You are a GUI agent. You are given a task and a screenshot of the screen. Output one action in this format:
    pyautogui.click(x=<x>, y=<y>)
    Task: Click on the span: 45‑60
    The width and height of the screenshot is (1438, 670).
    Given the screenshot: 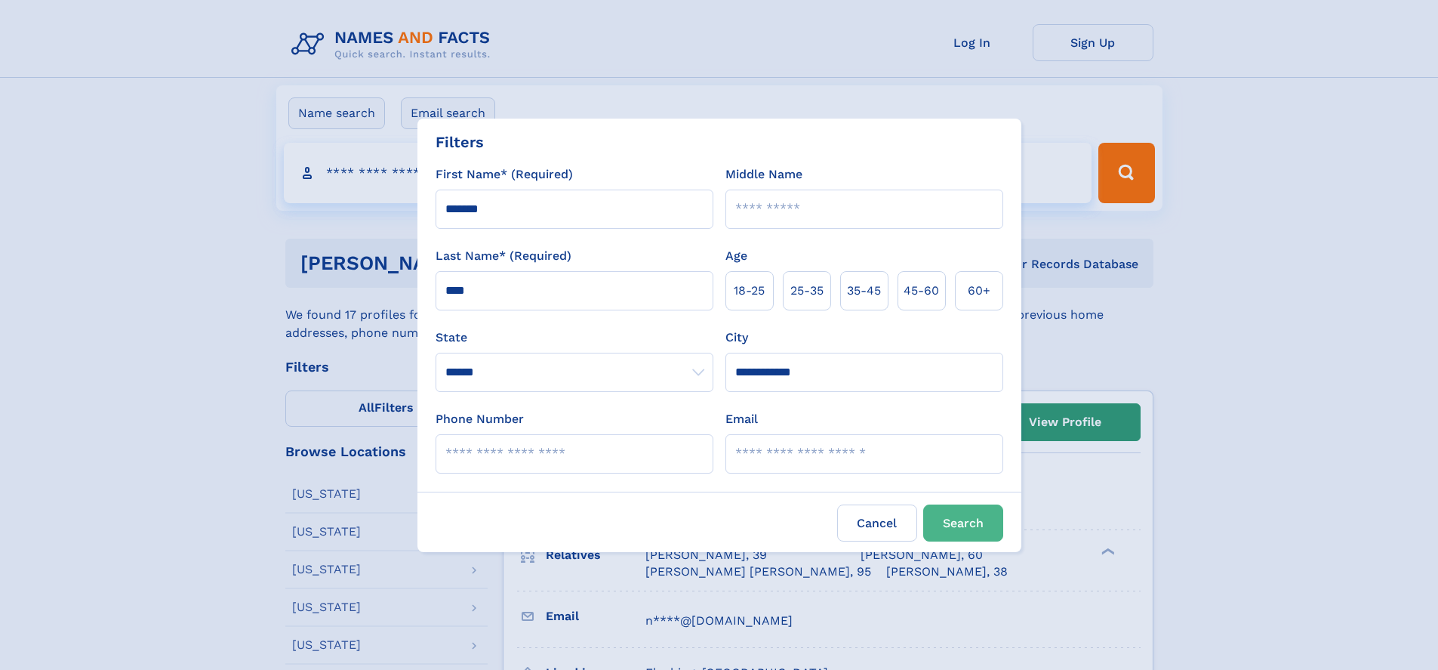 What is the action you would take?
    pyautogui.click(x=921, y=291)
    